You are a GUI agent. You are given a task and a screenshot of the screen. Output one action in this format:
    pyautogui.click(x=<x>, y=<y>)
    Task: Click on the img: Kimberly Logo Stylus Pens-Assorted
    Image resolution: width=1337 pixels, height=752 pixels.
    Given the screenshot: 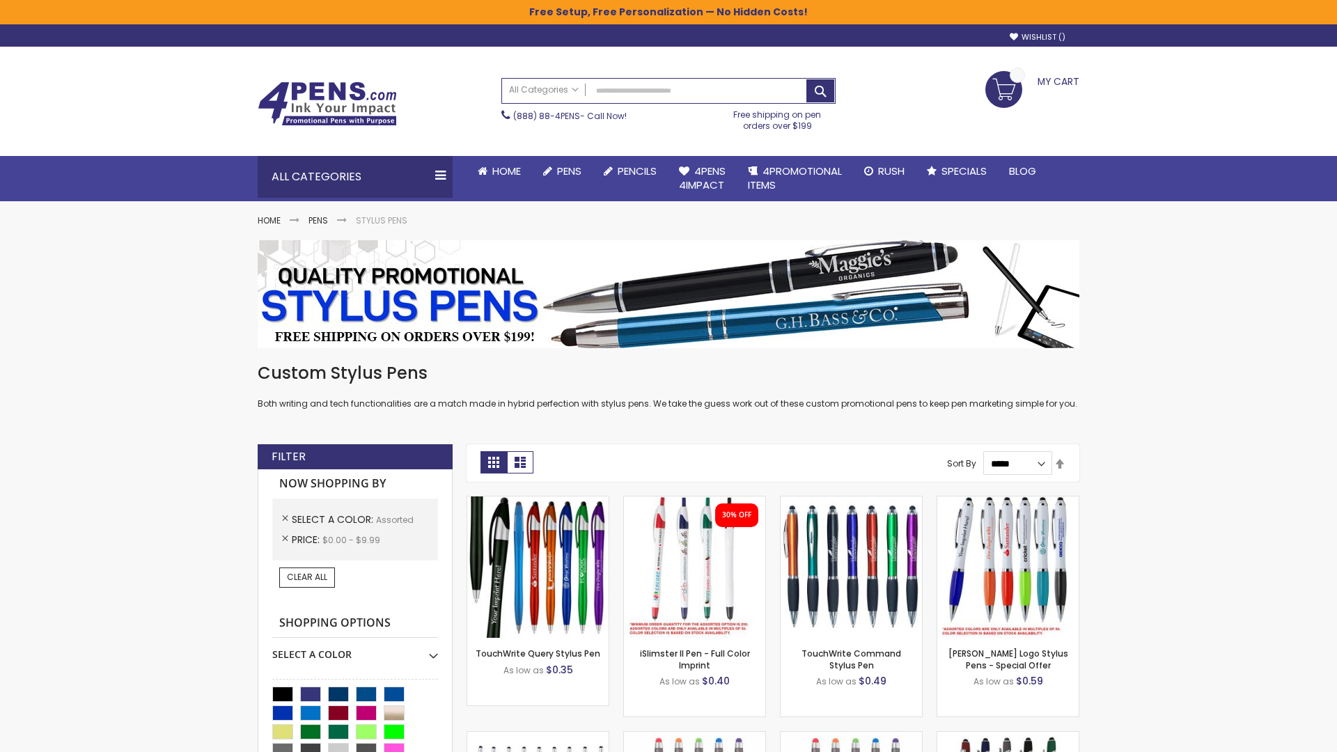 What is the action you would take?
    pyautogui.click(x=1008, y=567)
    